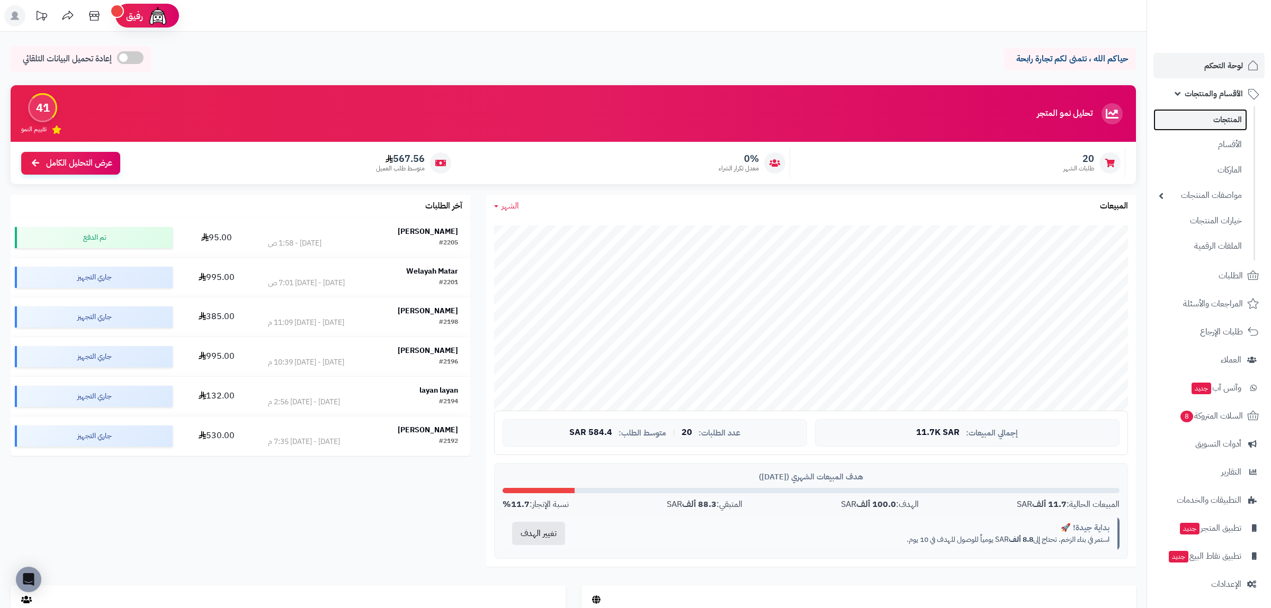 This screenshot has width=1271, height=608. Describe the element at coordinates (1209, 556) in the screenshot. I see `a: تطبيق نقاط البيعجديد` at that location.